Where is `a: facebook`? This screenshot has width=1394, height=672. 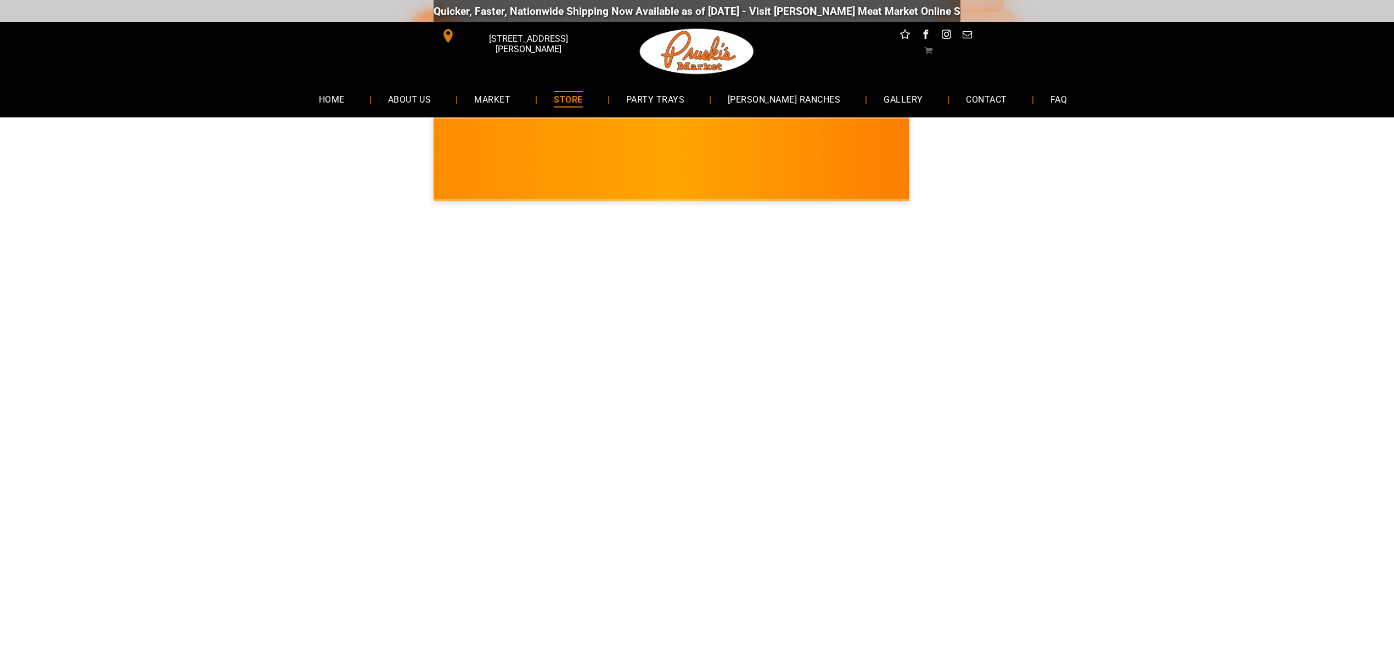
a: facebook is located at coordinates (926, 36).